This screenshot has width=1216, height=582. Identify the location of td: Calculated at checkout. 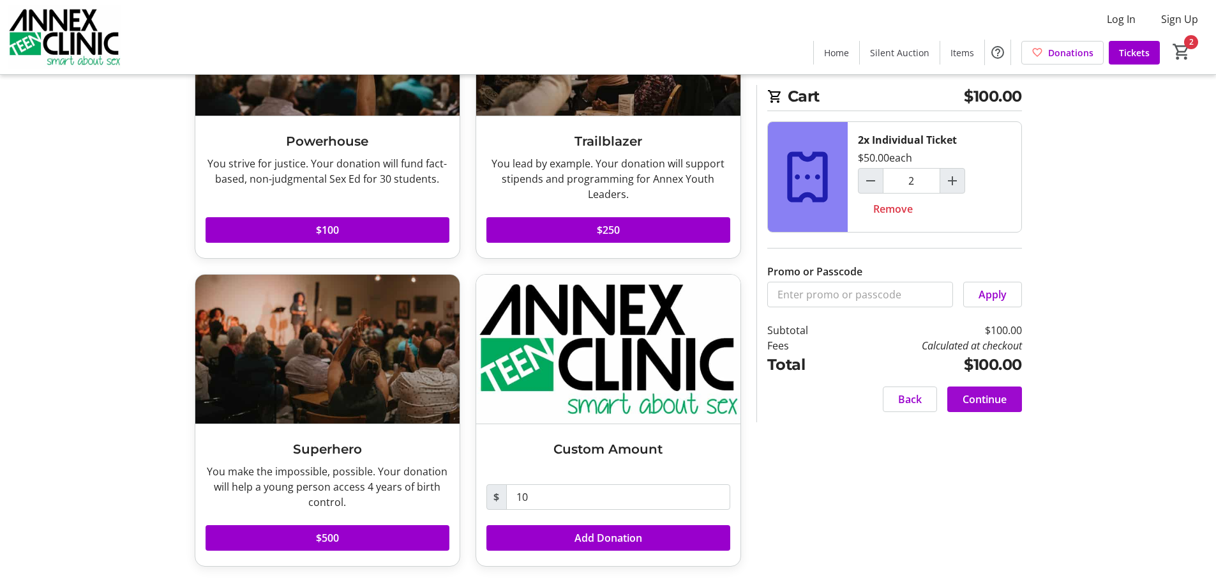
(931, 345).